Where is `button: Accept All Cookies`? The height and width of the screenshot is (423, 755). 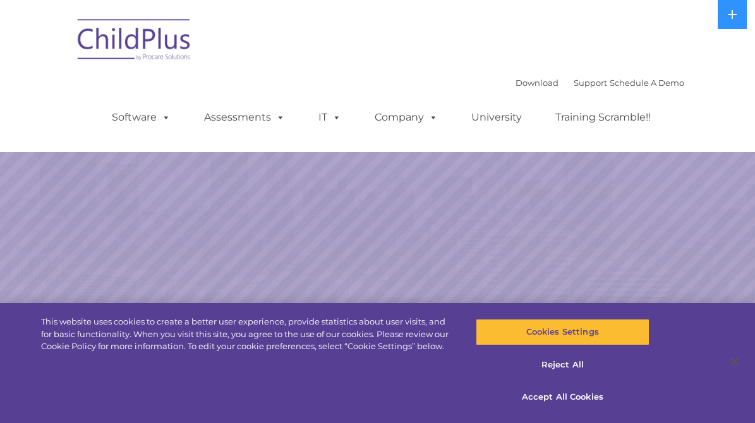 button: Accept All Cookies is located at coordinates (562, 397).